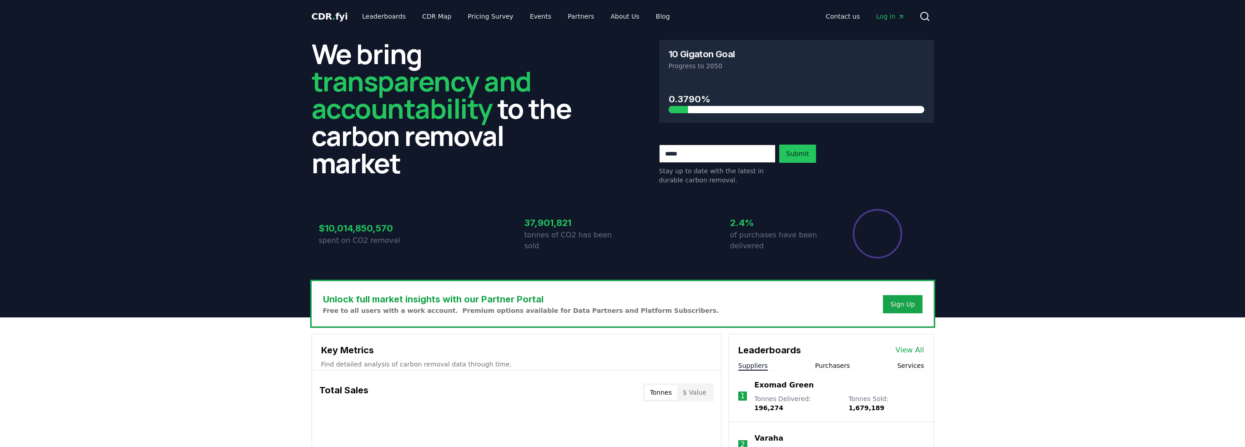 The height and width of the screenshot is (447, 1245). Describe the element at coordinates (521, 299) in the screenshot. I see `h3: Unlock full market insights with our Partner Portal` at that location.